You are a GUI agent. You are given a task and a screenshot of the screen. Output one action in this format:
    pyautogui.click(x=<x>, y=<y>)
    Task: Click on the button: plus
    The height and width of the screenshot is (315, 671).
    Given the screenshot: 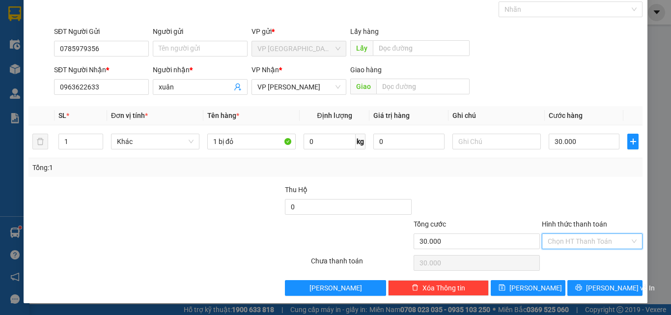 What is the action you would take?
    pyautogui.click(x=632, y=141)
    